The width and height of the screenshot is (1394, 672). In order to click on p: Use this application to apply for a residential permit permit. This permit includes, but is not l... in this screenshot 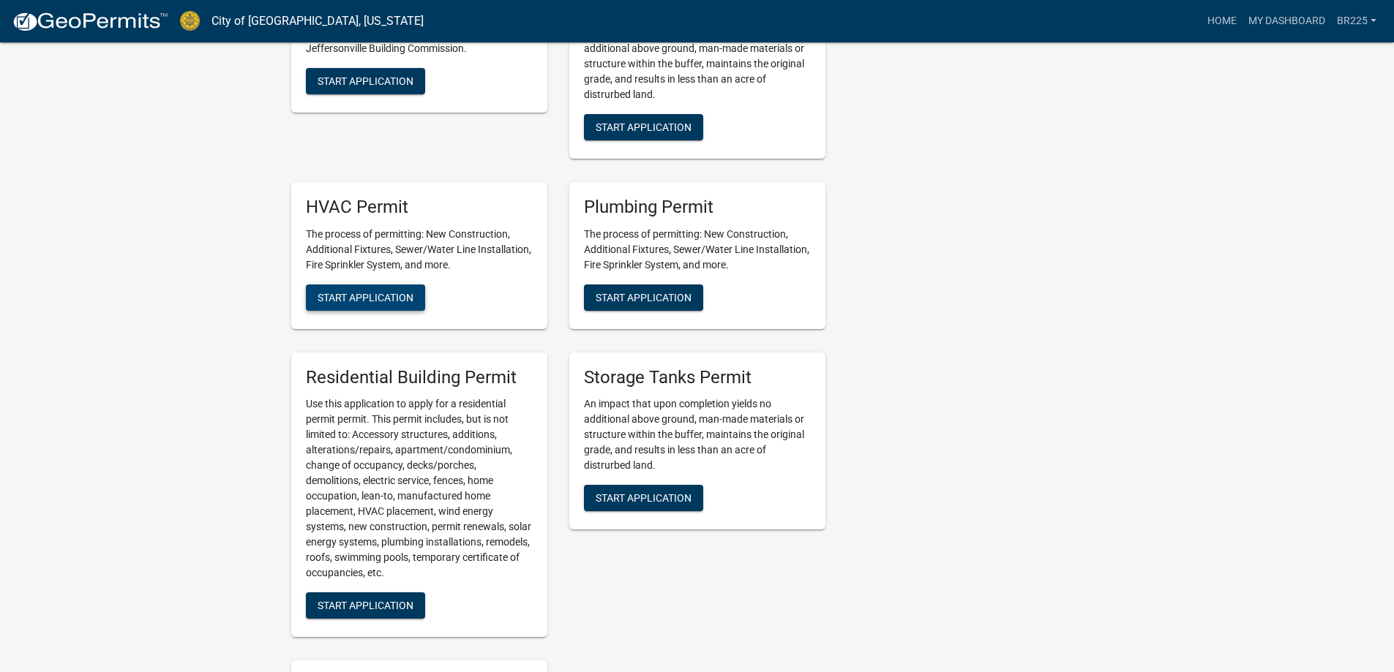, I will do `click(419, 489)`.